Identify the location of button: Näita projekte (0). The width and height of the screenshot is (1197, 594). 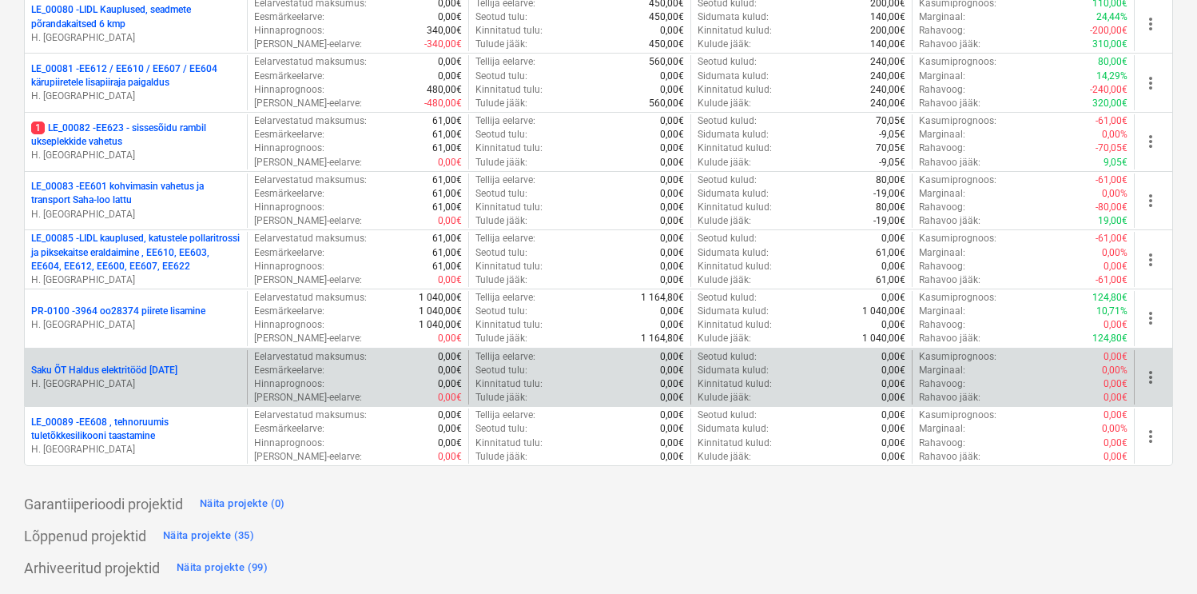
(242, 504).